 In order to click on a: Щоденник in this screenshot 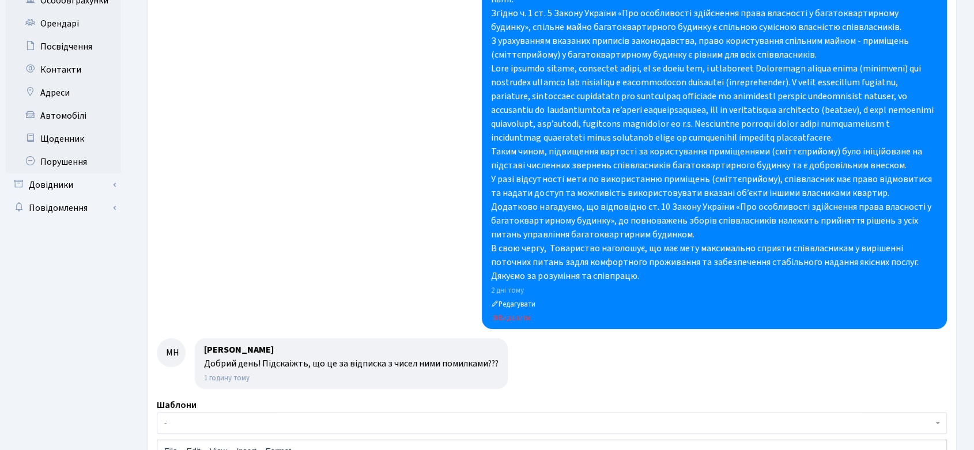, I will do `click(63, 139)`.